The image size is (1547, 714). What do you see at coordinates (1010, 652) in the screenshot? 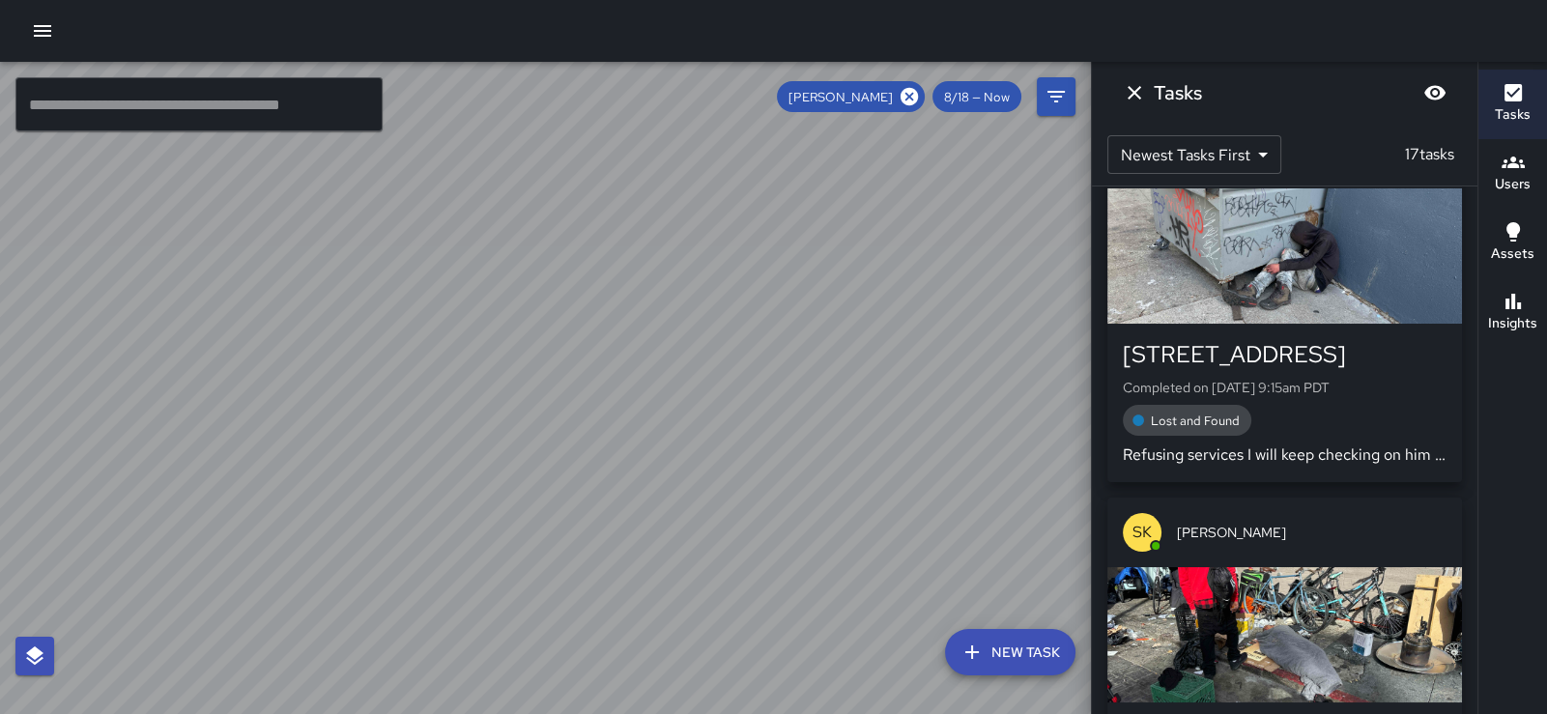
I see `button: New Task` at bounding box center [1010, 652].